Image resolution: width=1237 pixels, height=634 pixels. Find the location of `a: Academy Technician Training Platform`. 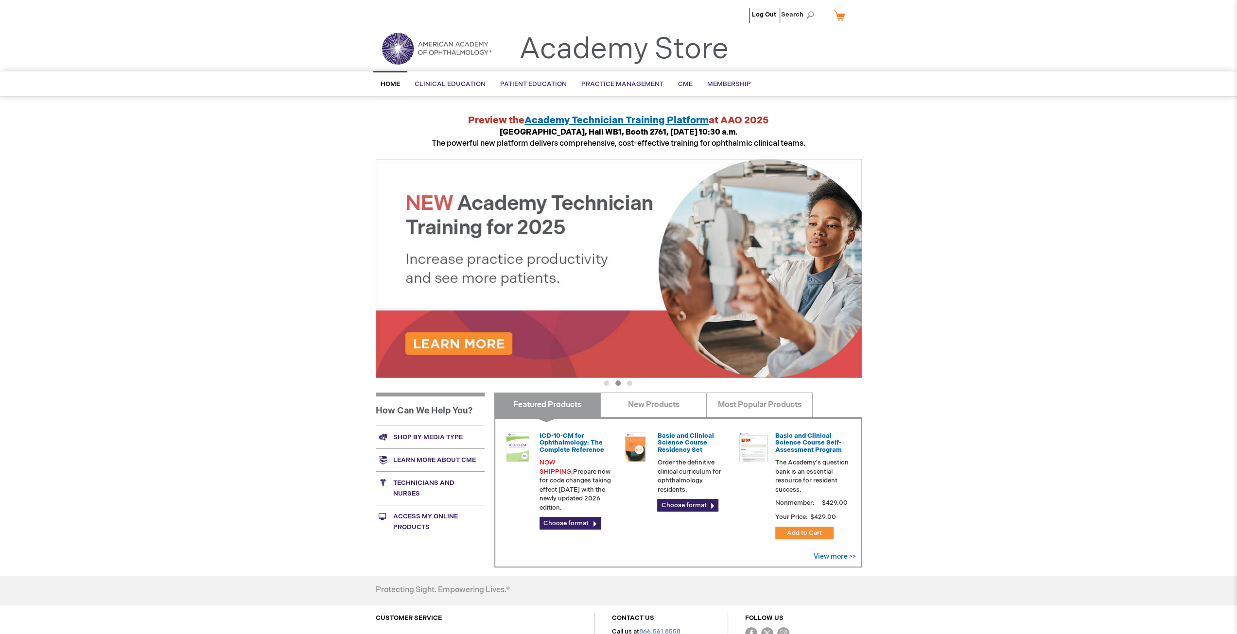

a: Academy Technician Training Platform is located at coordinates (617, 121).